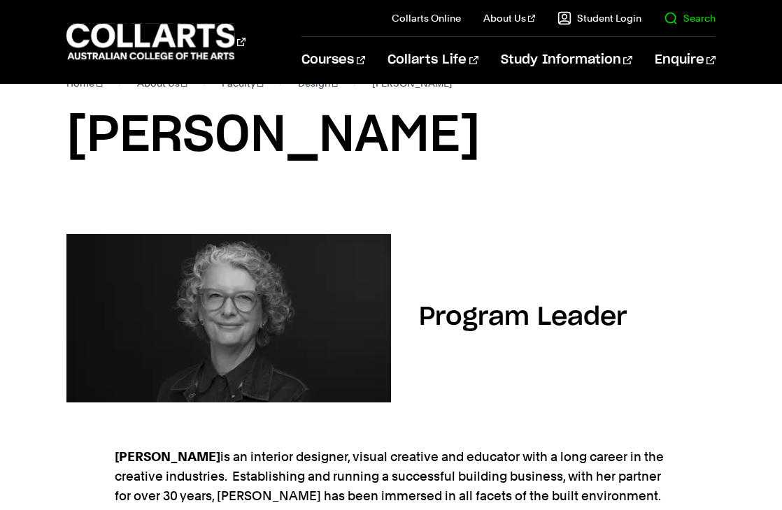 The width and height of the screenshot is (782, 510). I want to click on a: Student Login, so click(599, 18).